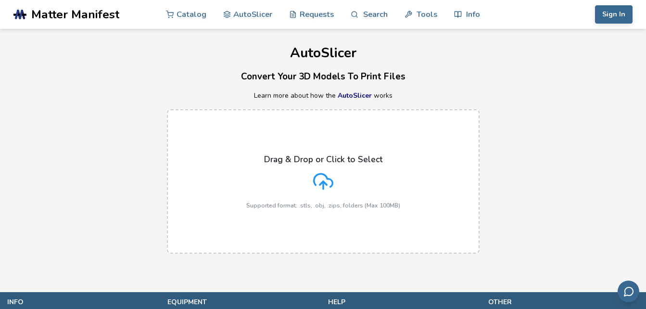  What do you see at coordinates (323, 159) in the screenshot?
I see `p: Drag & Drop or Click to Select` at bounding box center [323, 159].